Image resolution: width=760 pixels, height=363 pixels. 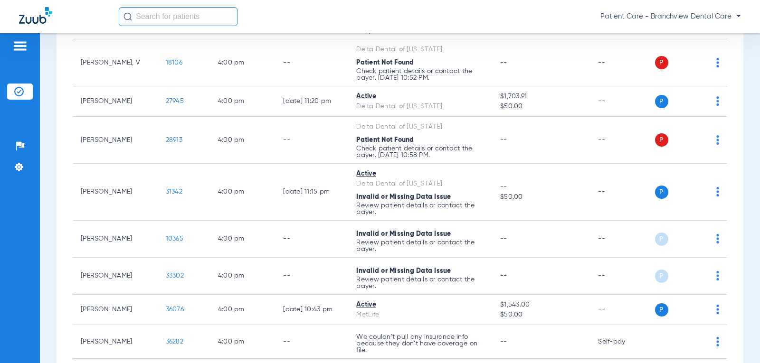 I want to click on img: Zuub Logo, so click(x=35, y=15).